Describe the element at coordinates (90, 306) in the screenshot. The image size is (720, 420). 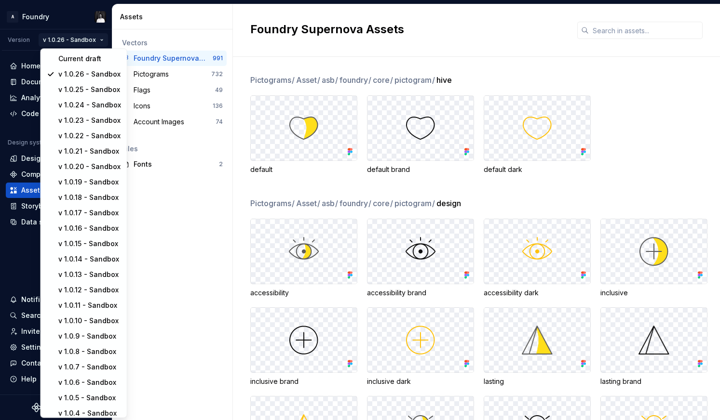
I see `div: v 1.0.11 - Sandbox` at that location.